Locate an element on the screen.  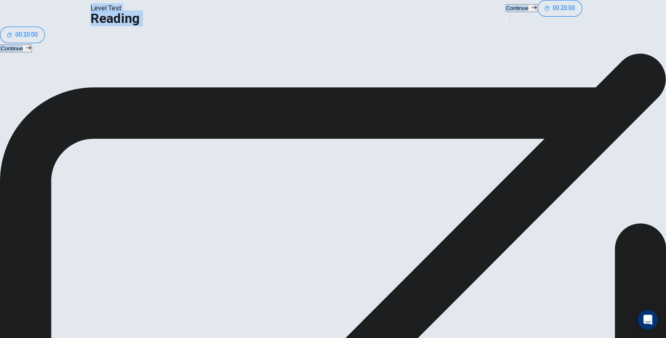
button: Continue is located at coordinates (521, 8).